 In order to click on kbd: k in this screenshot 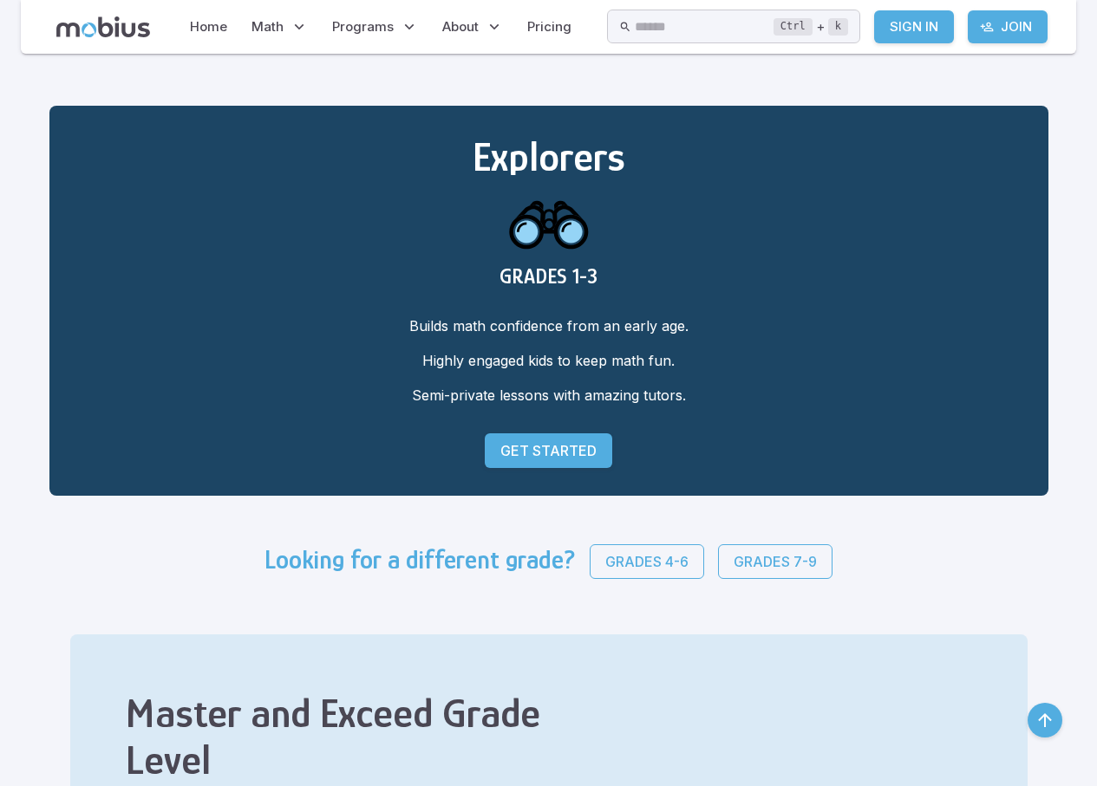, I will do `click(837, 27)`.